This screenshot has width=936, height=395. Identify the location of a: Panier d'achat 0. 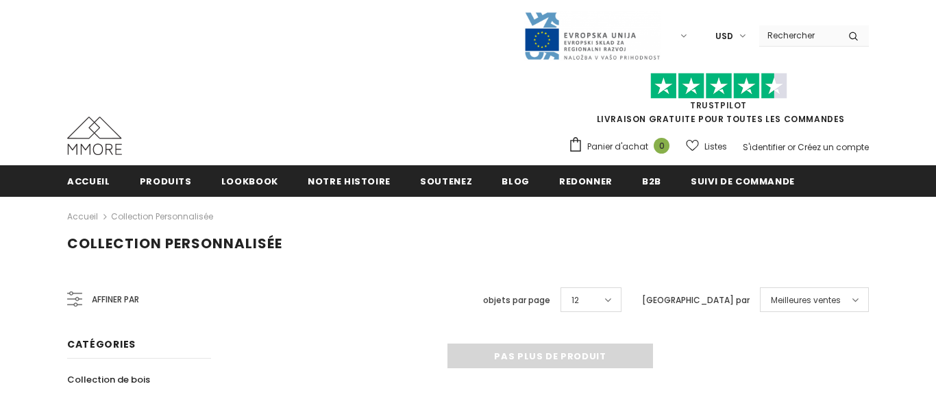
(622, 147).